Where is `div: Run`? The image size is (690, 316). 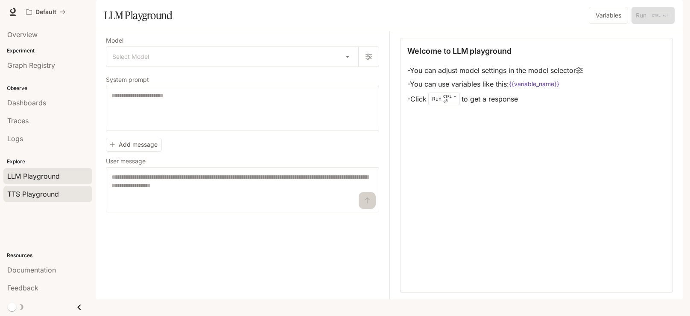 div: Run is located at coordinates (444, 99).